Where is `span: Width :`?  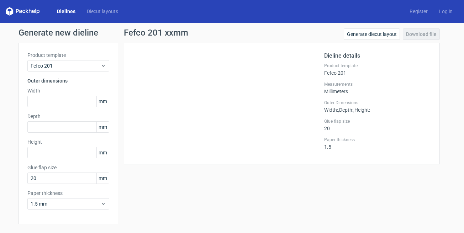
span: Width : is located at coordinates (331, 110).